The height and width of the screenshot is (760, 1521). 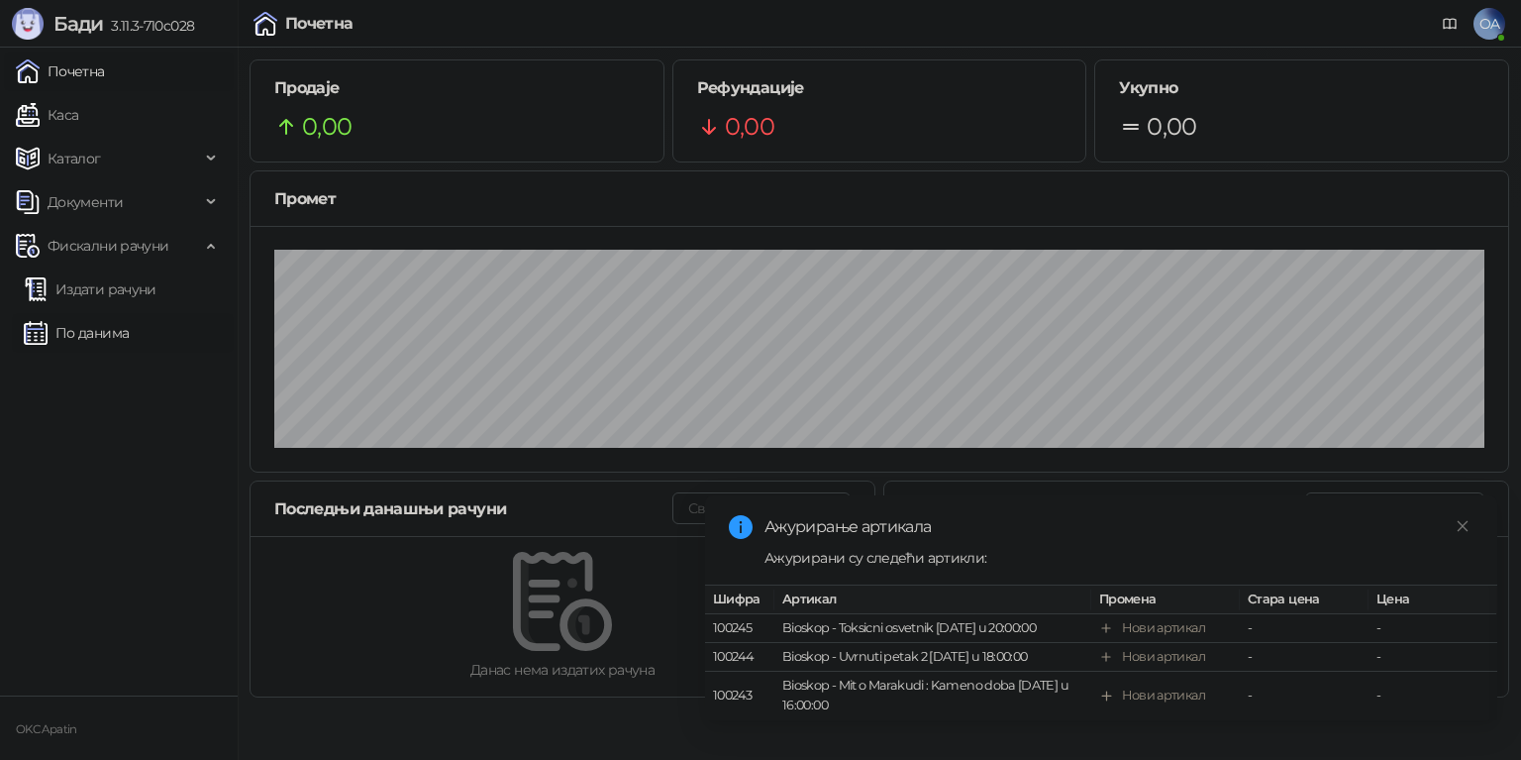 I want to click on span: Фискални рачуни, so click(x=108, y=246).